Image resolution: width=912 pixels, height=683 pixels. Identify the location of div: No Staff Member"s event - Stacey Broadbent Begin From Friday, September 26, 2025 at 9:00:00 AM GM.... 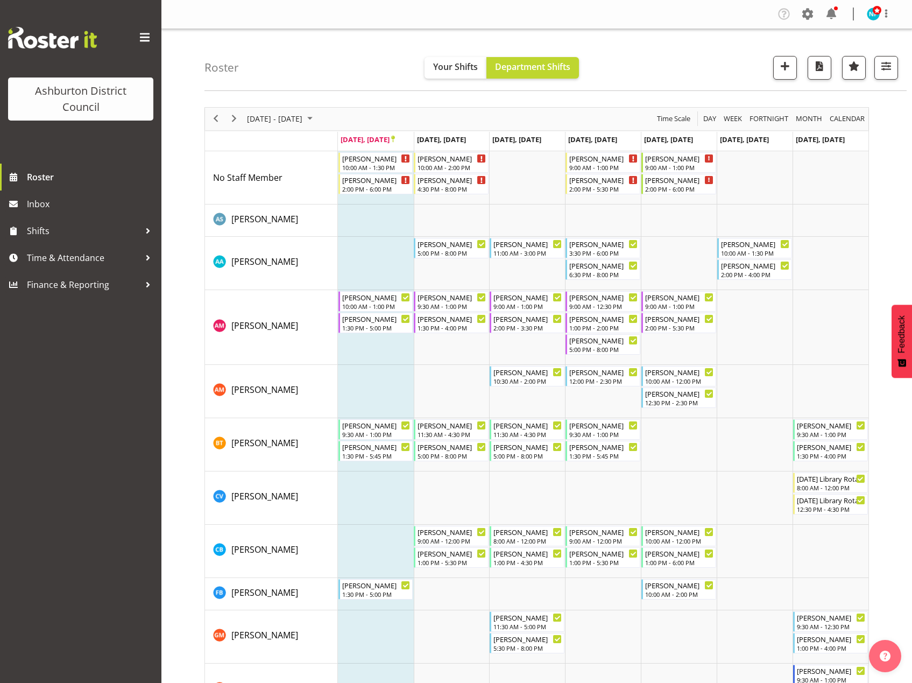
(679, 163).